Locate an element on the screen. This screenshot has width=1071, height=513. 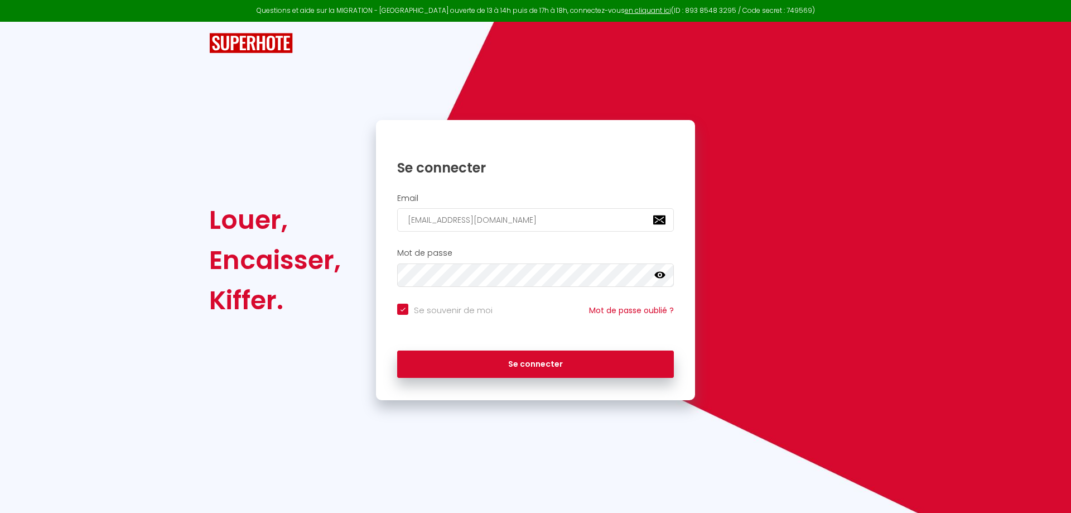
h2: Email is located at coordinates (535, 198).